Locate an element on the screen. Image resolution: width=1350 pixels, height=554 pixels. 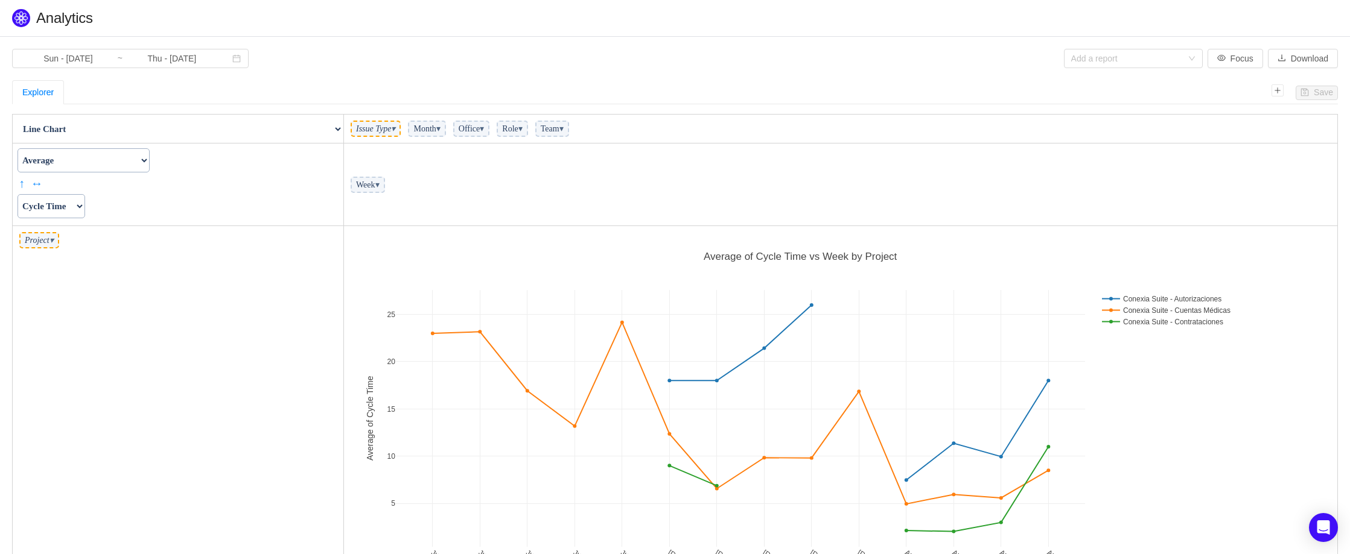
div: Add a report is located at coordinates (1126, 59).